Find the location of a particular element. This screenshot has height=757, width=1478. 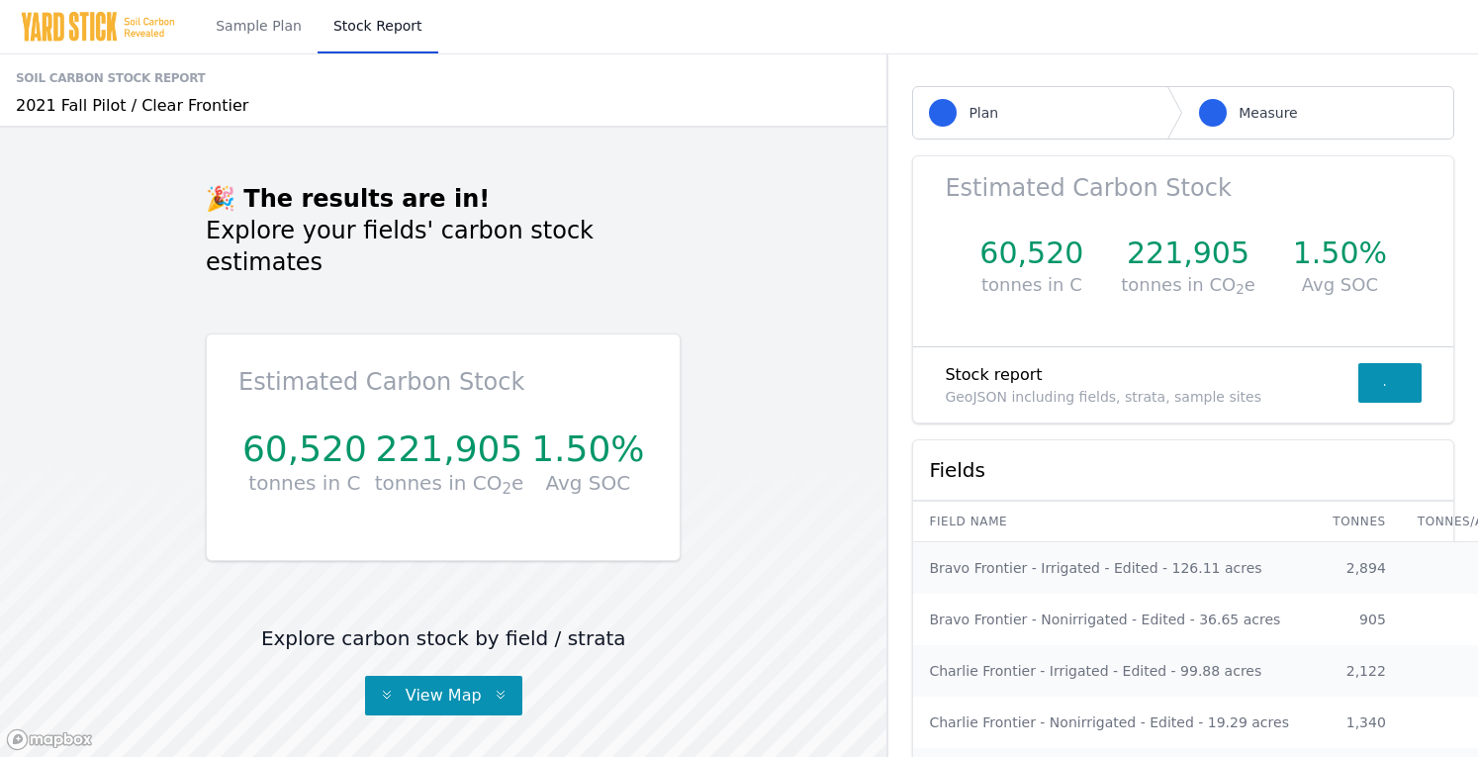

a: Charlie Frontier - Nonirrigated - Edited - 19.29 acres is located at coordinates (1109, 722).